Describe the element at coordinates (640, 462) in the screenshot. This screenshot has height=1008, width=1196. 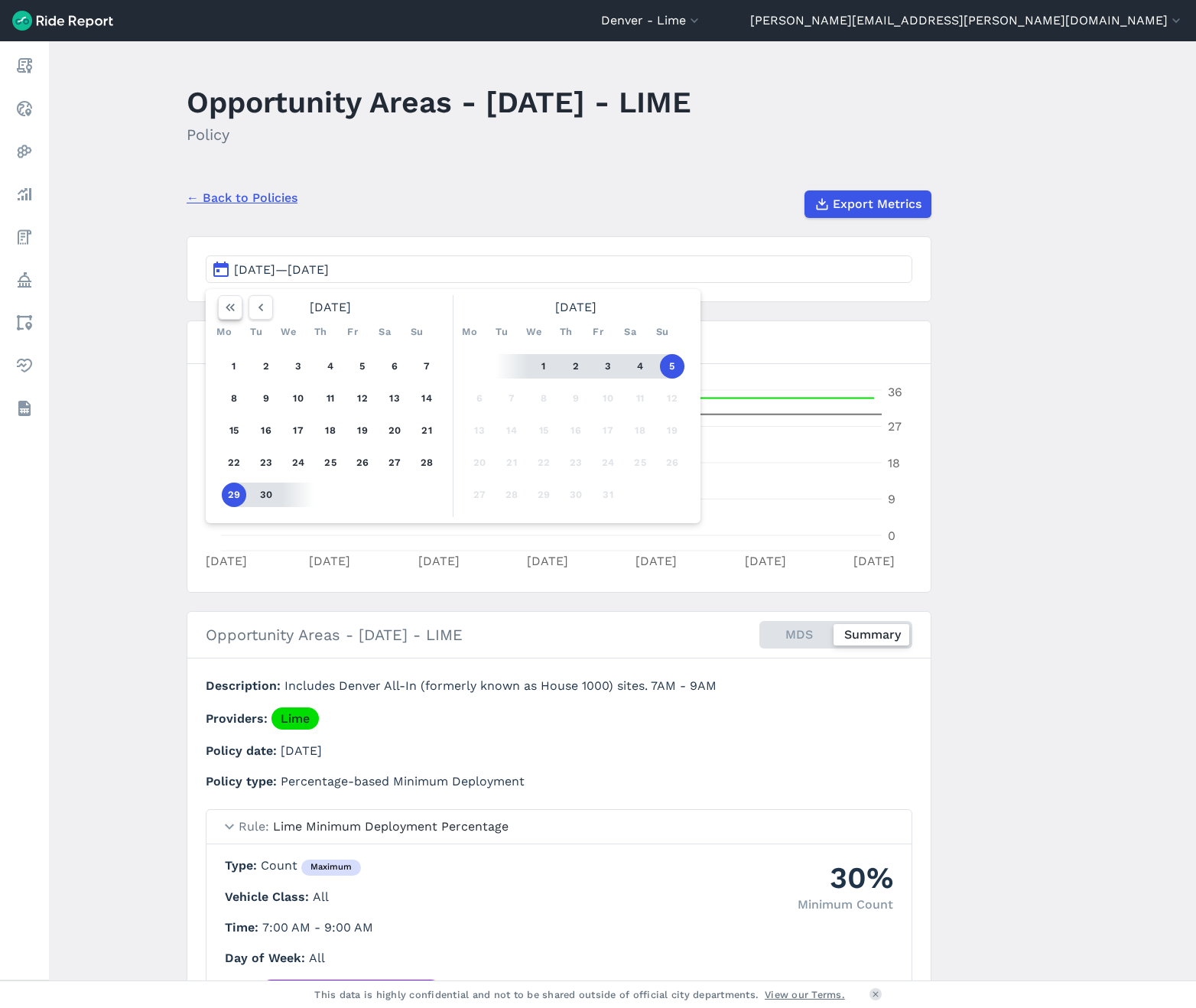
I see `button: 25` at that location.